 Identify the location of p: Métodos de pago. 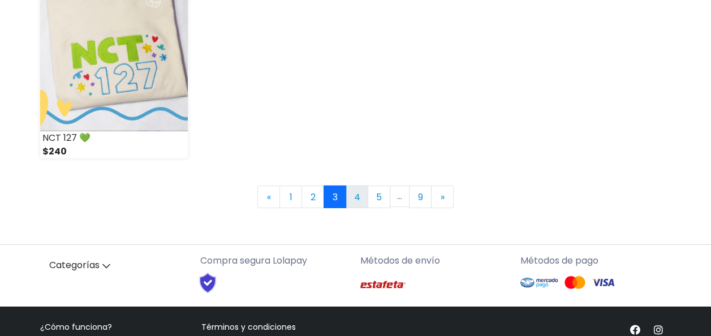
(595, 261).